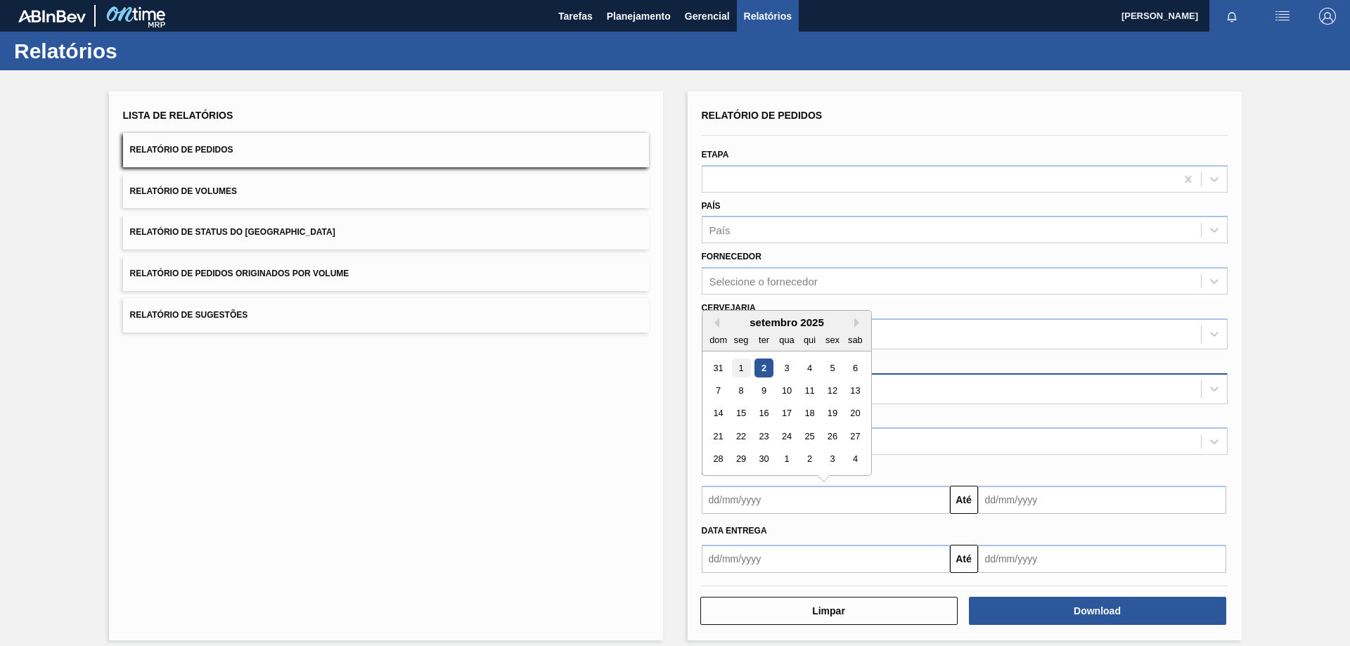  I want to click on div: Choose terça-feira, 9 de setembro de 2025, so click(763, 390).